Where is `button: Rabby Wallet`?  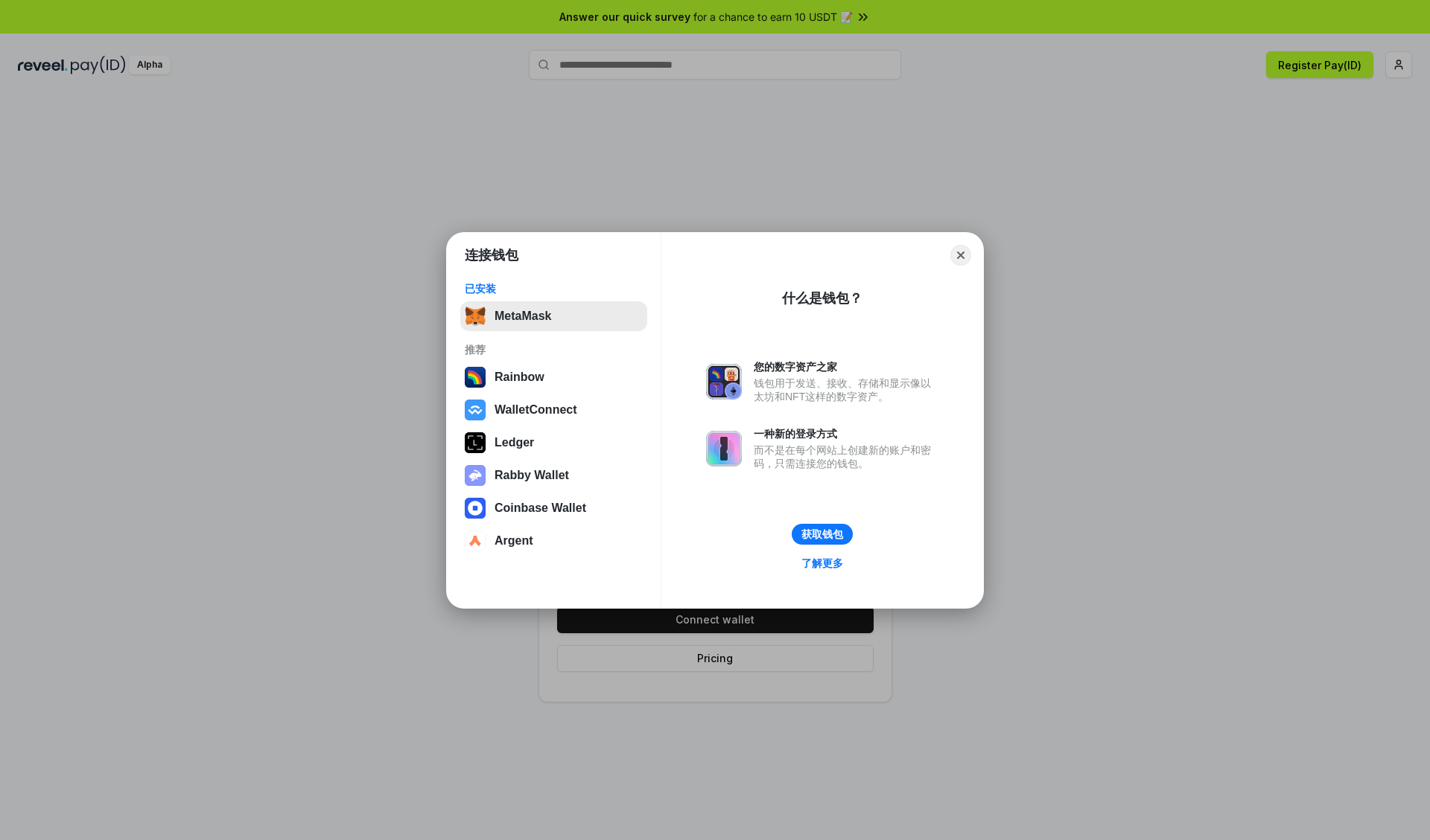
button: Rabby Wallet is located at coordinates (553, 475).